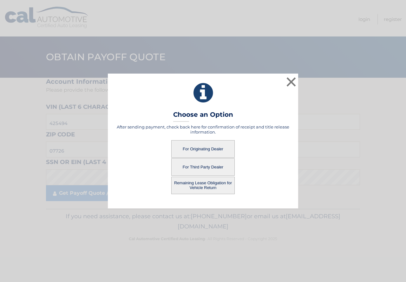 The image size is (406, 282). Describe the element at coordinates (203, 130) in the screenshot. I see `h5: After sending payment, check back here for confirmation of receipt and title release information.` at that location.